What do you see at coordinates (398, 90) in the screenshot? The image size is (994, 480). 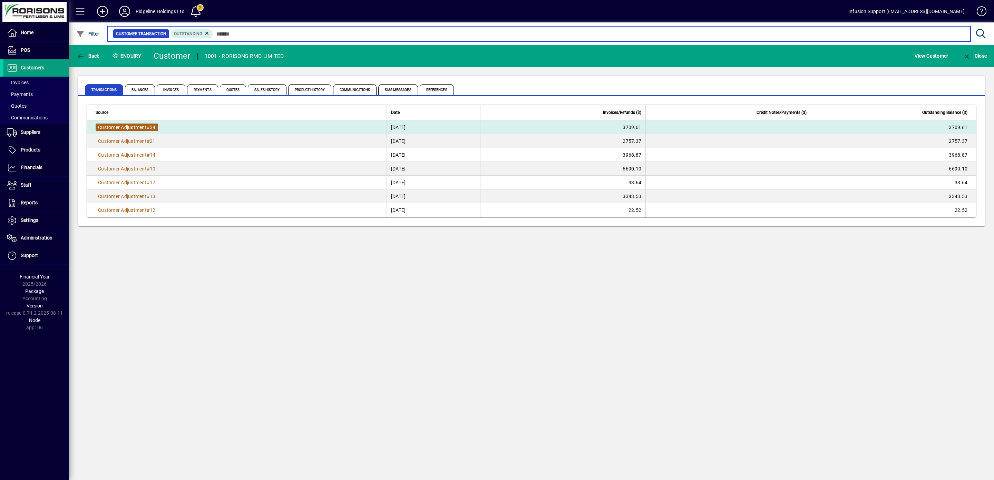 I see `span: SMS Messages` at bounding box center [398, 90].